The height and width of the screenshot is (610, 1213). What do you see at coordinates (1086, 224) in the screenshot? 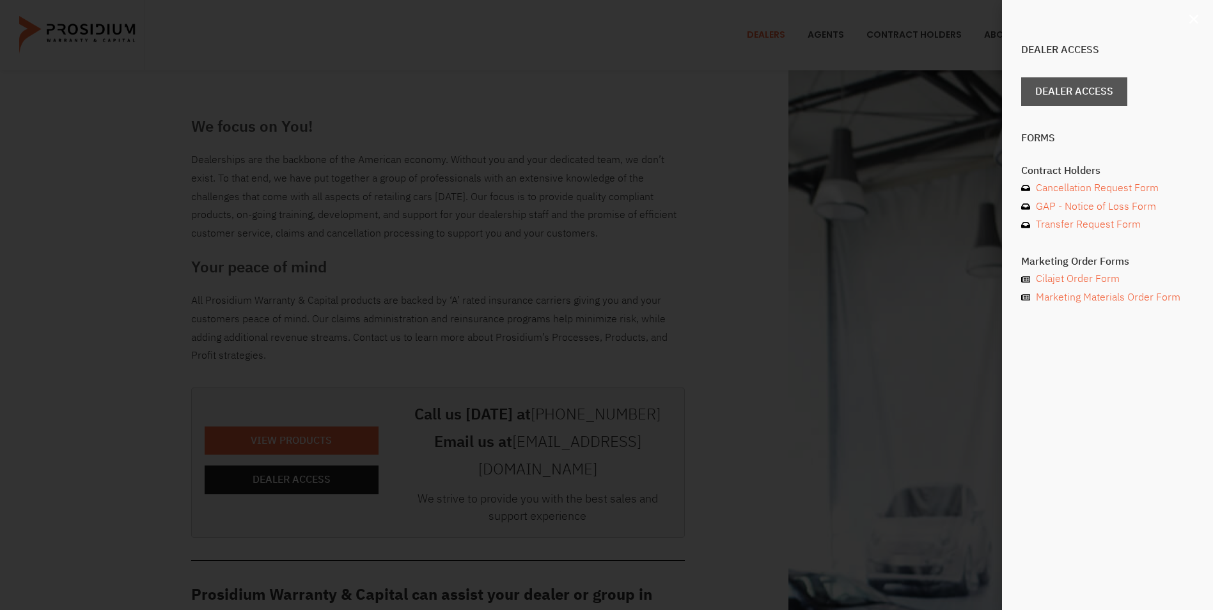
I see `span: Transfer Request Form` at bounding box center [1086, 224].